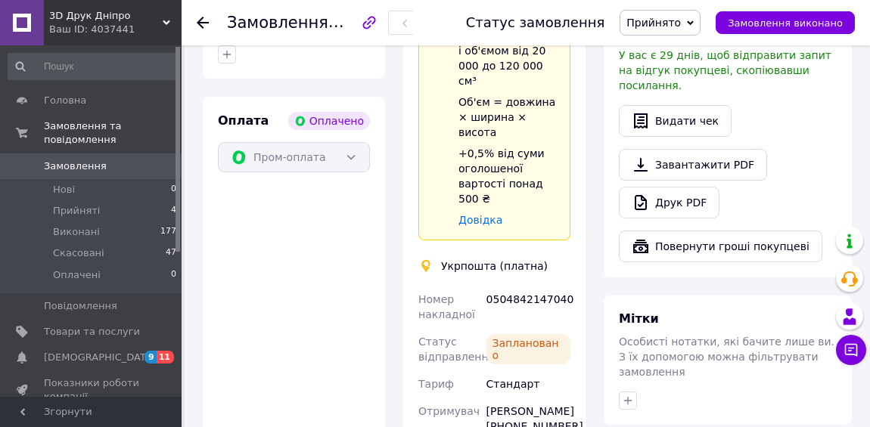  What do you see at coordinates (528, 384) in the screenshot?
I see `div: Стандарт` at bounding box center [528, 384].